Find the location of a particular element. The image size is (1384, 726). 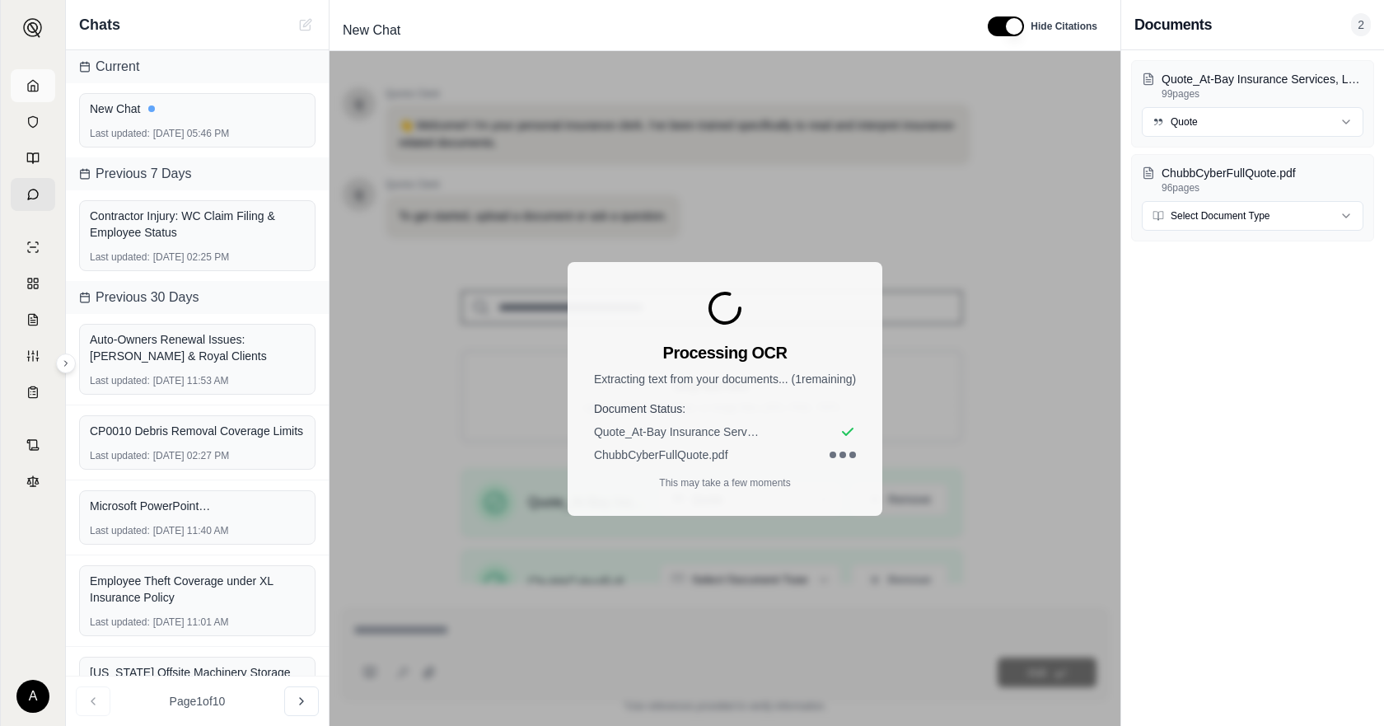

div: Employee Theft Coverage under XL Insurance Policy is located at coordinates (197, 589).